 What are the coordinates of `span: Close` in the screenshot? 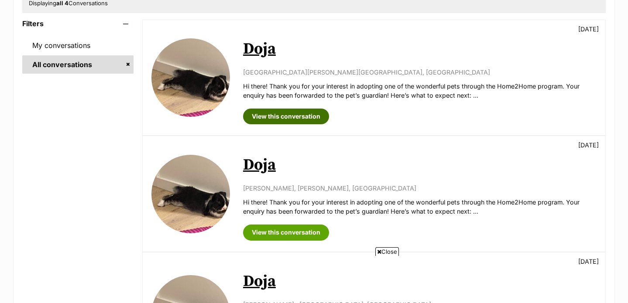 It's located at (387, 252).